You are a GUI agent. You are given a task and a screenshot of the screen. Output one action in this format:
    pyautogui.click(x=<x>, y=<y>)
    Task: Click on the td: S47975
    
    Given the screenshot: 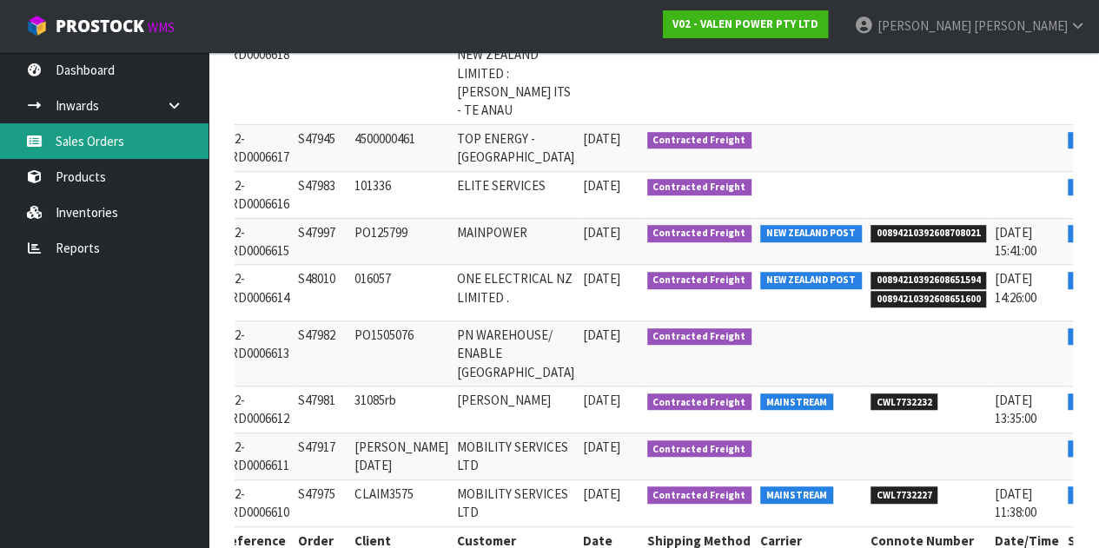 What is the action you would take?
    pyautogui.click(x=322, y=503)
    